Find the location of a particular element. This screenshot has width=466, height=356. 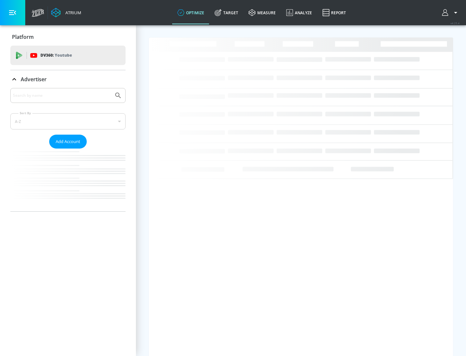

label: Sort By is located at coordinates (25, 113).